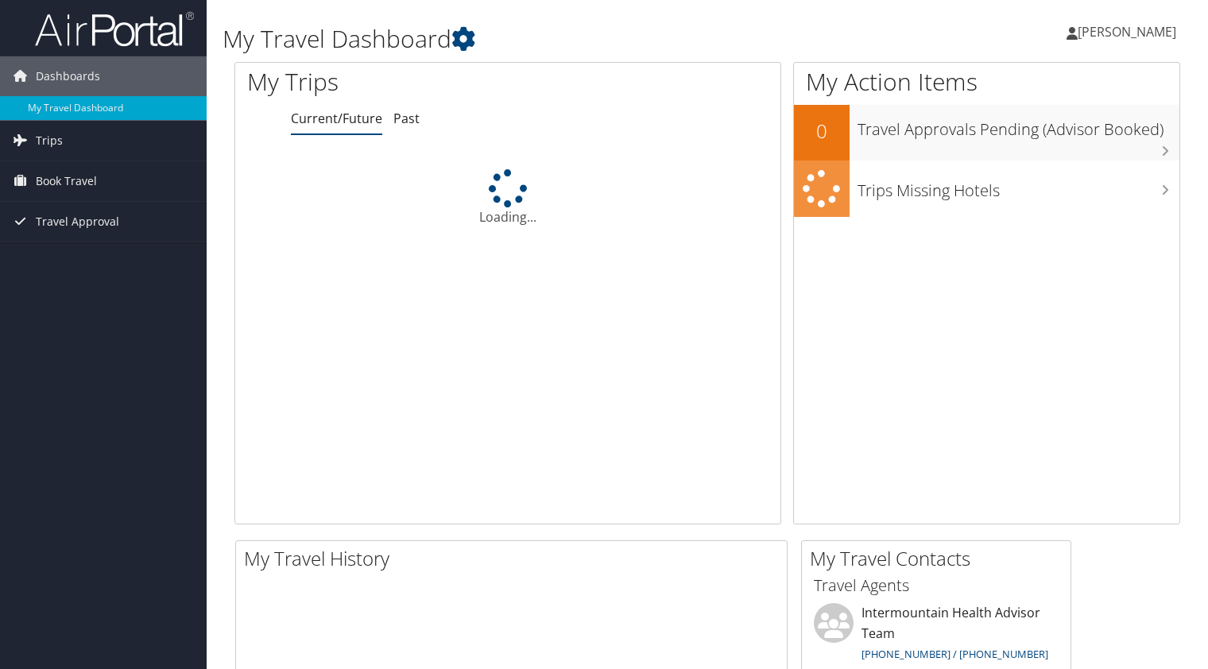  I want to click on img: airportal-logo.png, so click(114, 29).